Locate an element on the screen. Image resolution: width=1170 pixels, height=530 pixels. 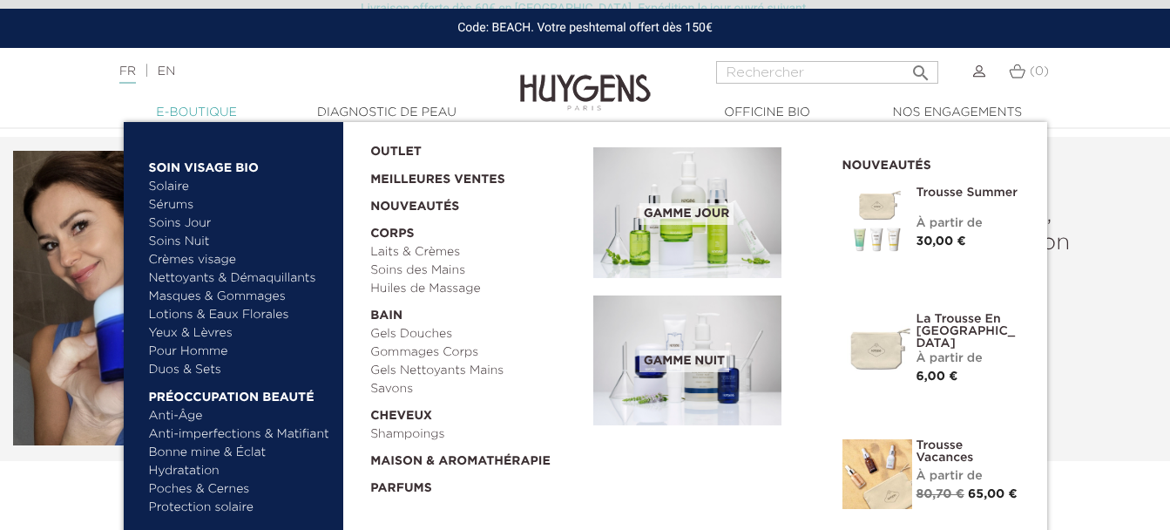
span: Gamme nuit is located at coordinates (684, 361).